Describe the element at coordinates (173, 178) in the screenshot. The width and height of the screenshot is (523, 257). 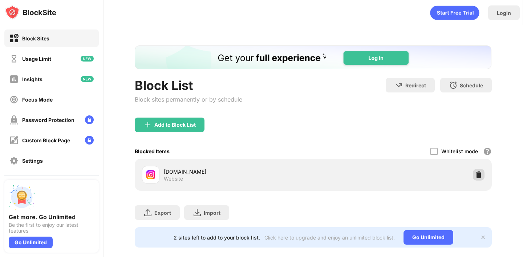
I see `div: Website` at that location.